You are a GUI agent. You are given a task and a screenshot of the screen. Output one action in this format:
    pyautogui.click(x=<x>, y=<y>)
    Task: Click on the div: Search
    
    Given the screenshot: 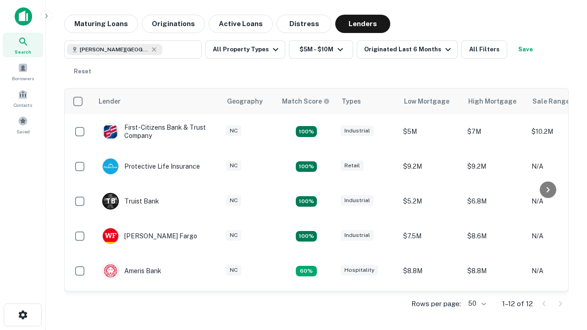 What is the action you would take?
    pyautogui.click(x=23, y=45)
    